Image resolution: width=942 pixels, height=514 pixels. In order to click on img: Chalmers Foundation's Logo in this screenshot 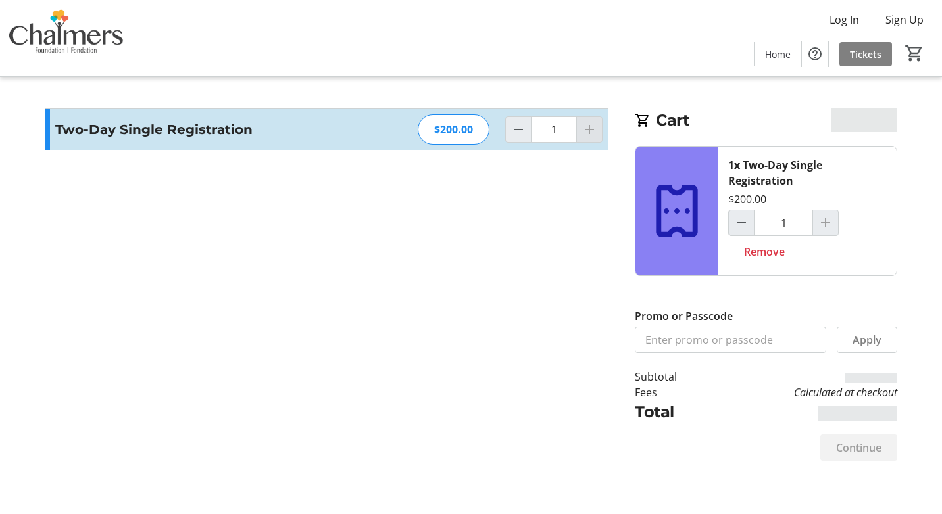, I will do `click(66, 38)`.